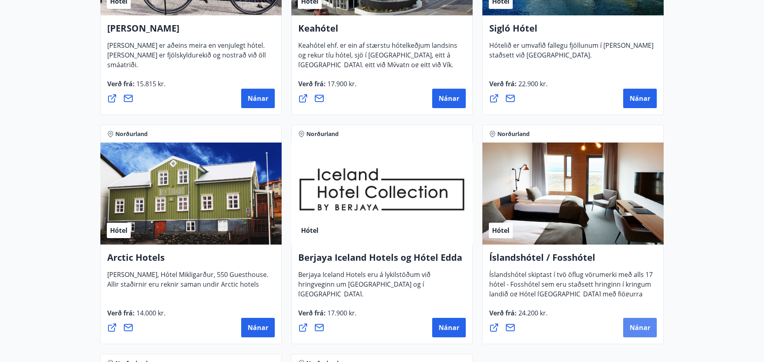 This screenshot has height=362, width=764. Describe the element at coordinates (150, 84) in the screenshot. I see `span: 15.815 kr.` at that location.